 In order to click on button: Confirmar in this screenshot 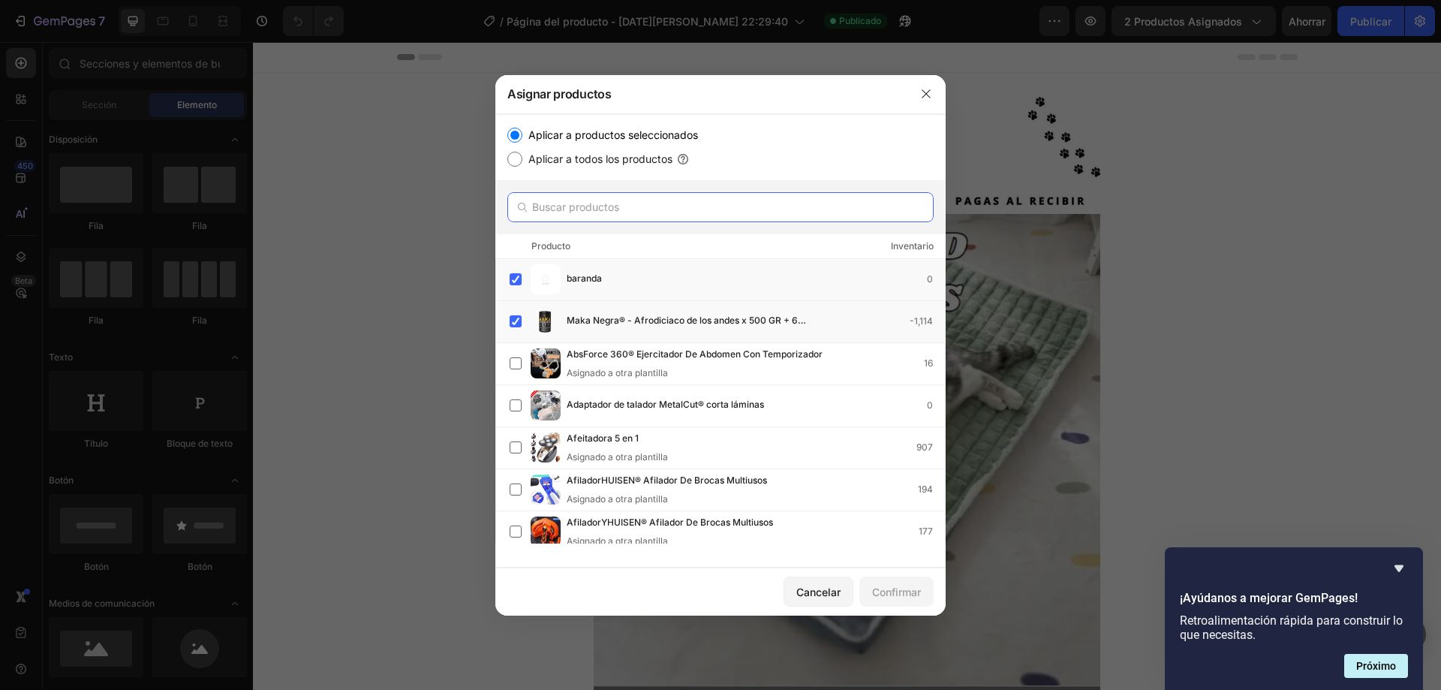, I will do `click(896, 591)`.